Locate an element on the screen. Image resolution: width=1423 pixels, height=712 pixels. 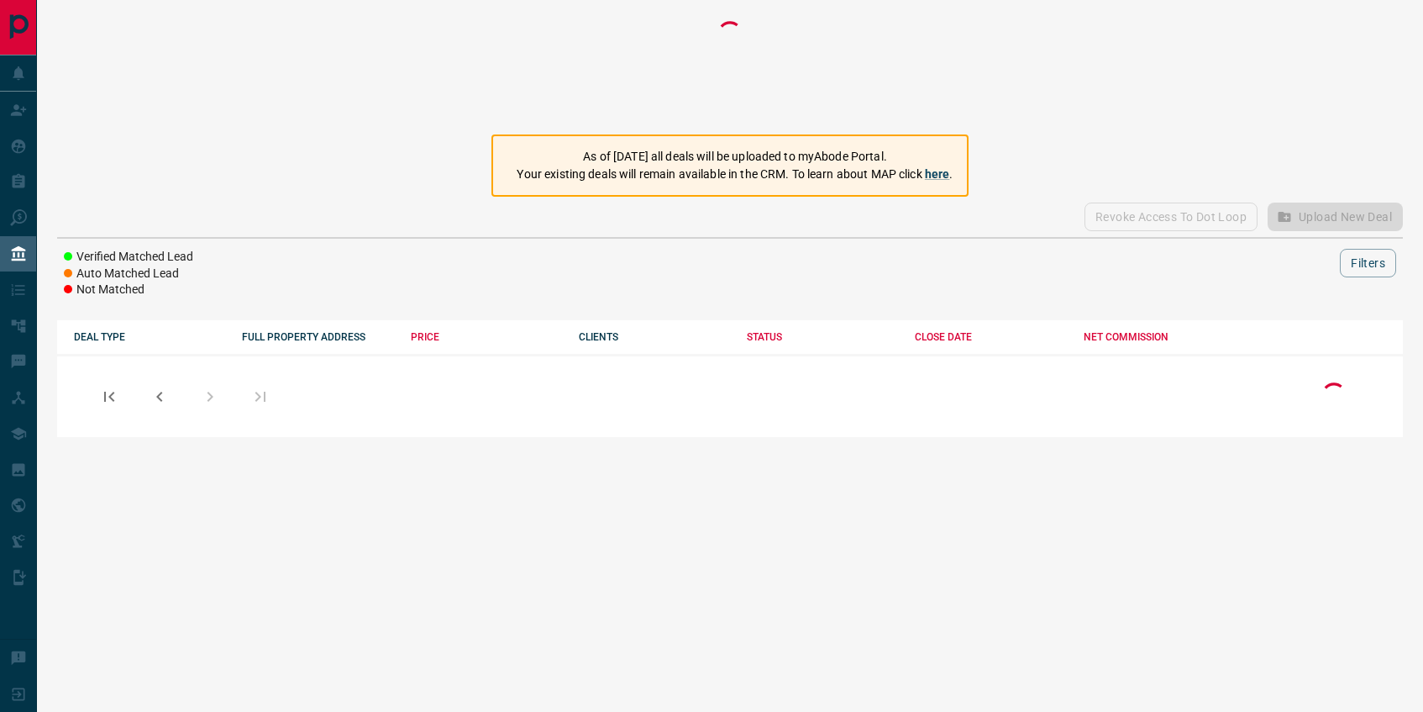
li: Auto Matched Lead is located at coordinates (129, 274).